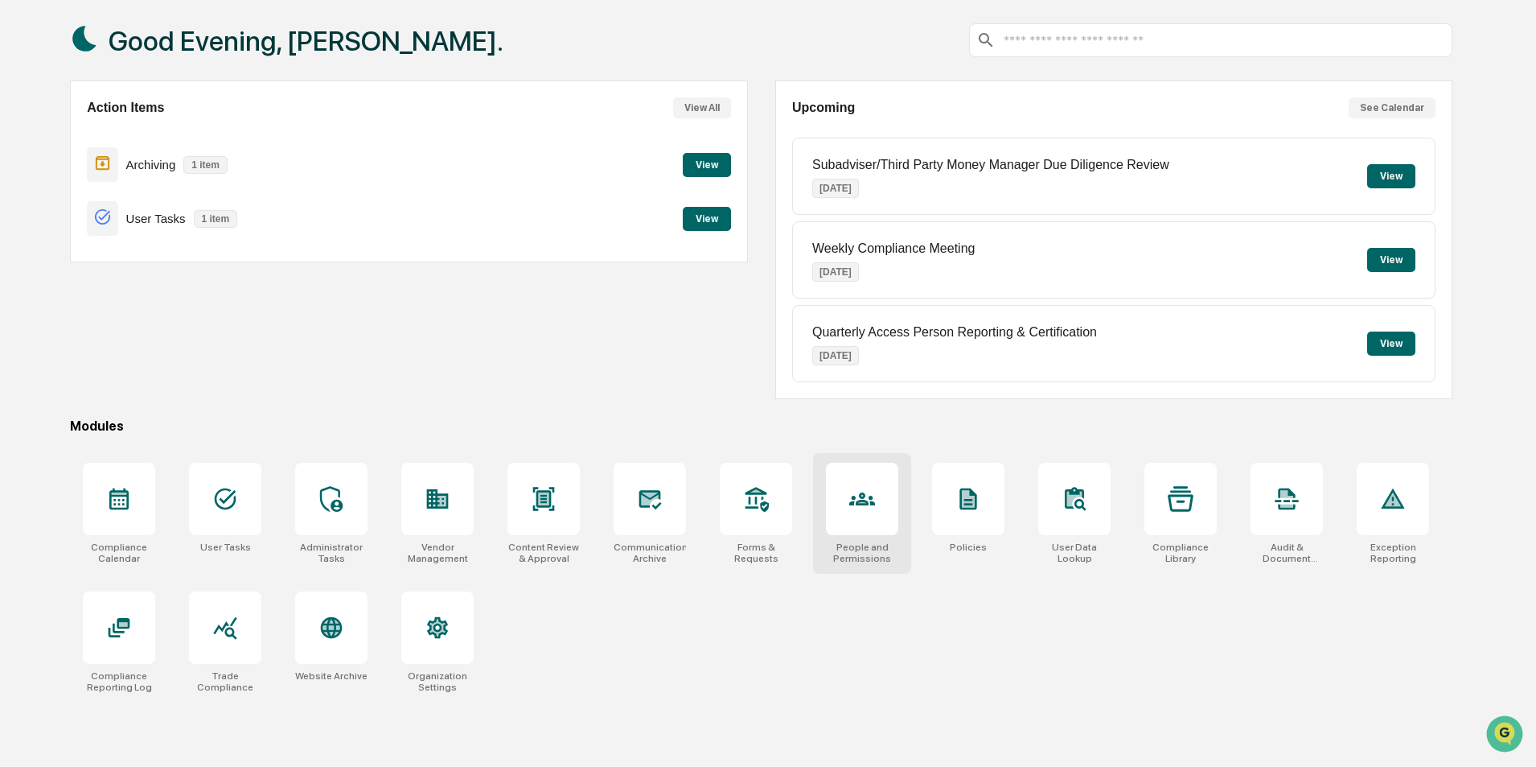 The height and width of the screenshot is (767, 1536). Describe the element at coordinates (225, 681) in the screenshot. I see `div: Trade Compliance` at that location.